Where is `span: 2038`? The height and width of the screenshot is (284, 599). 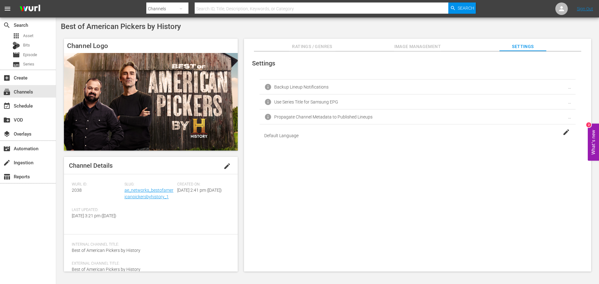
span: 2038 is located at coordinates (77, 190).